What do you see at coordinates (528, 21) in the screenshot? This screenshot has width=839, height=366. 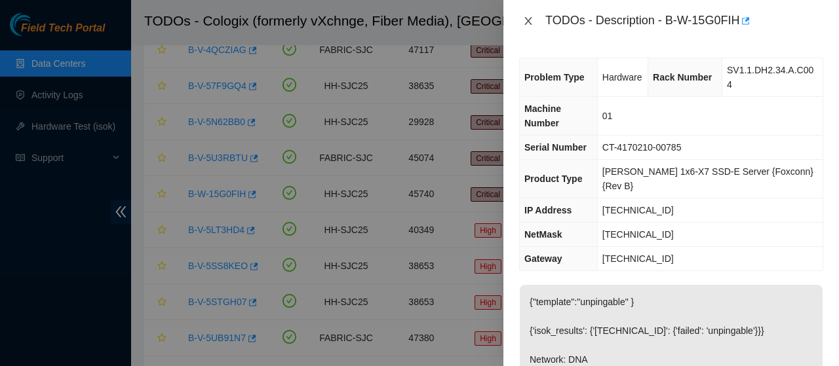 I see `button: Close` at bounding box center [528, 21].